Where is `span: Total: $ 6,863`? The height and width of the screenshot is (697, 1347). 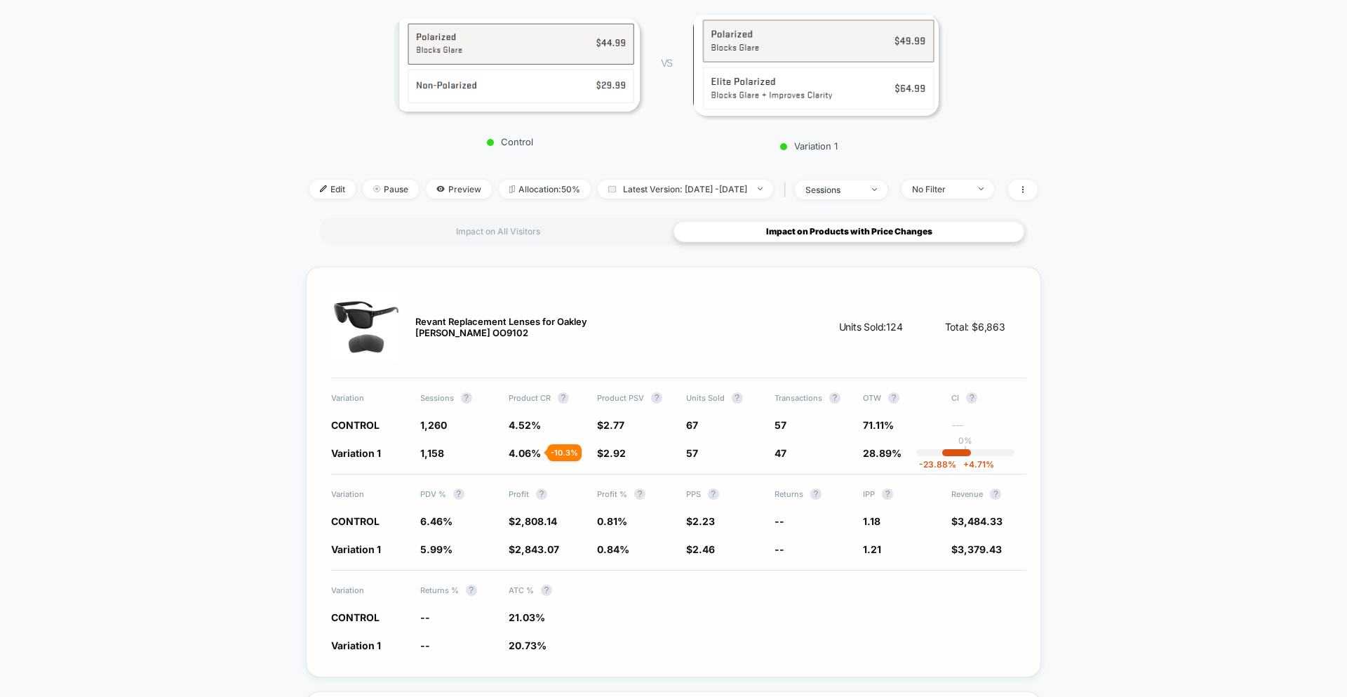 span: Total: $ 6,863 is located at coordinates (975, 327).